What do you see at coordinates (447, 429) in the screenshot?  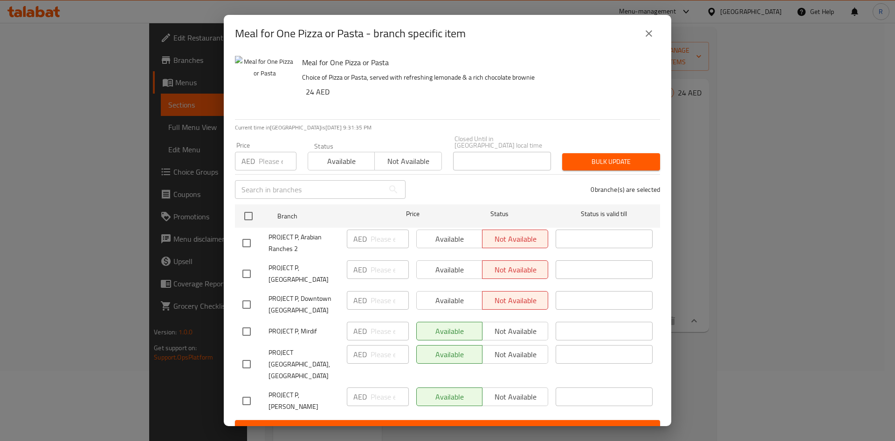 I see `span: Save` at bounding box center [447, 429].